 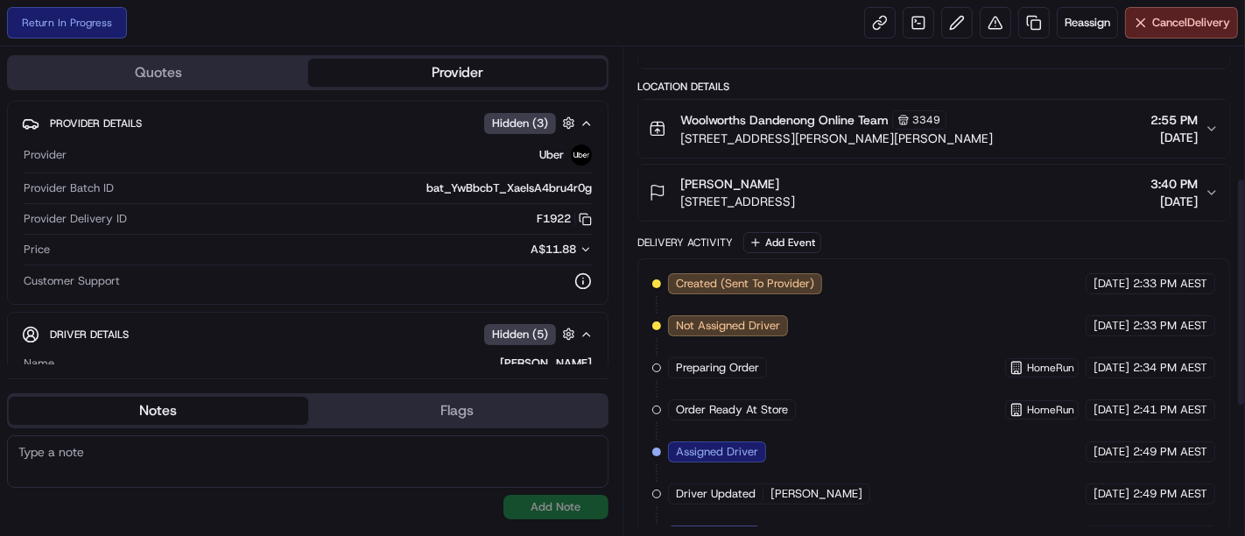 I want to click on button: CancelDelivery, so click(x=1181, y=23).